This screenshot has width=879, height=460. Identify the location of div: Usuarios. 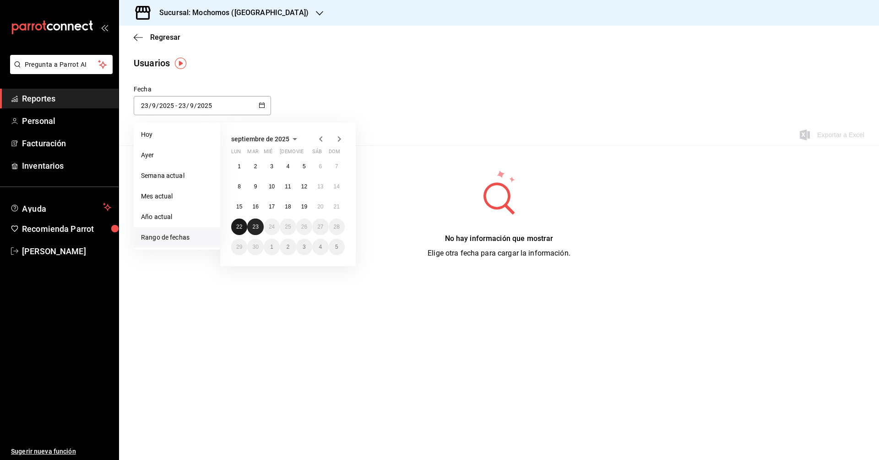
(151, 63).